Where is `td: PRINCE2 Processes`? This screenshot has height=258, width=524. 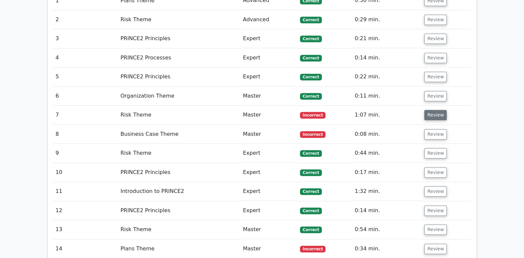
td: PRINCE2 Processes is located at coordinates (179, 58).